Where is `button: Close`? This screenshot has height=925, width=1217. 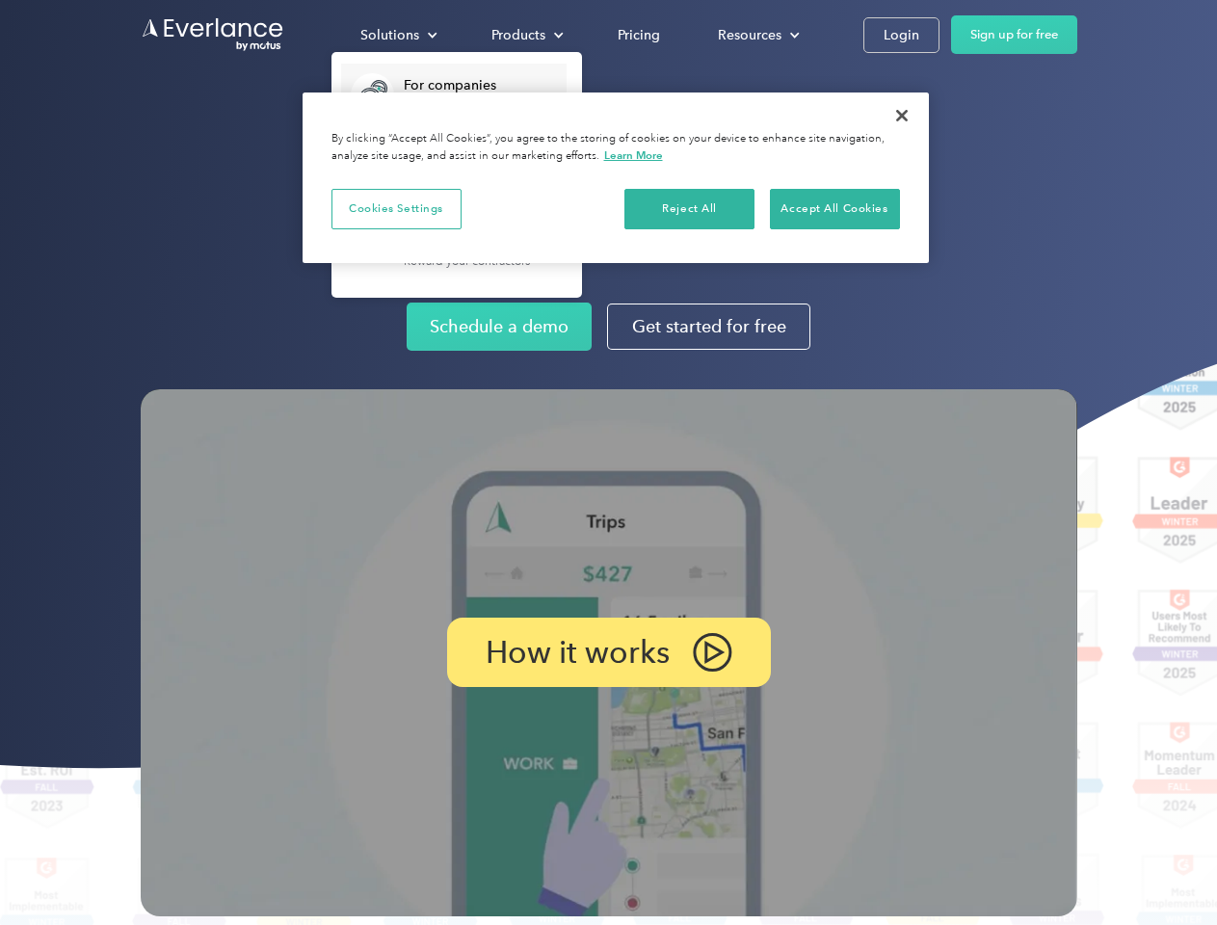
button: Close is located at coordinates (902, 116).